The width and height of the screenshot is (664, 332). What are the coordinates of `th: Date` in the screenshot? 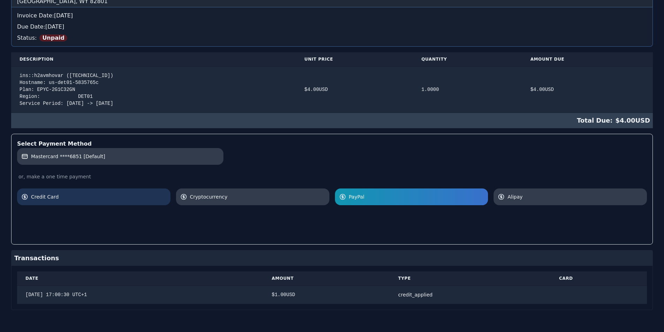 It's located at (140, 278).